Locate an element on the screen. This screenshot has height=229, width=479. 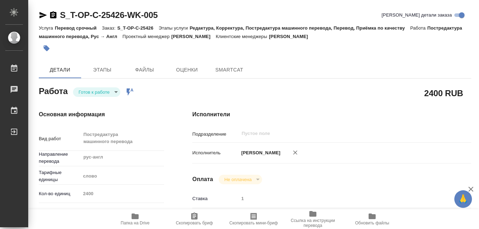
p: Работа is located at coordinates (419, 28).